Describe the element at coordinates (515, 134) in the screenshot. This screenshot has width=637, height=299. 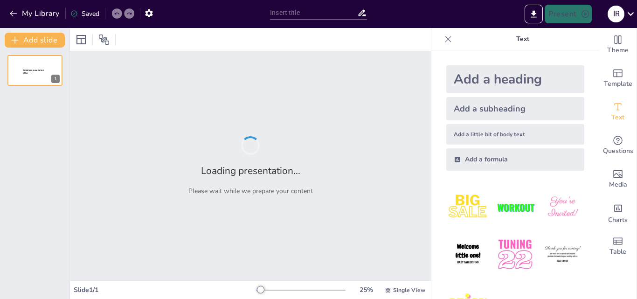
I see `div: Add a little bit of body text` at that location.